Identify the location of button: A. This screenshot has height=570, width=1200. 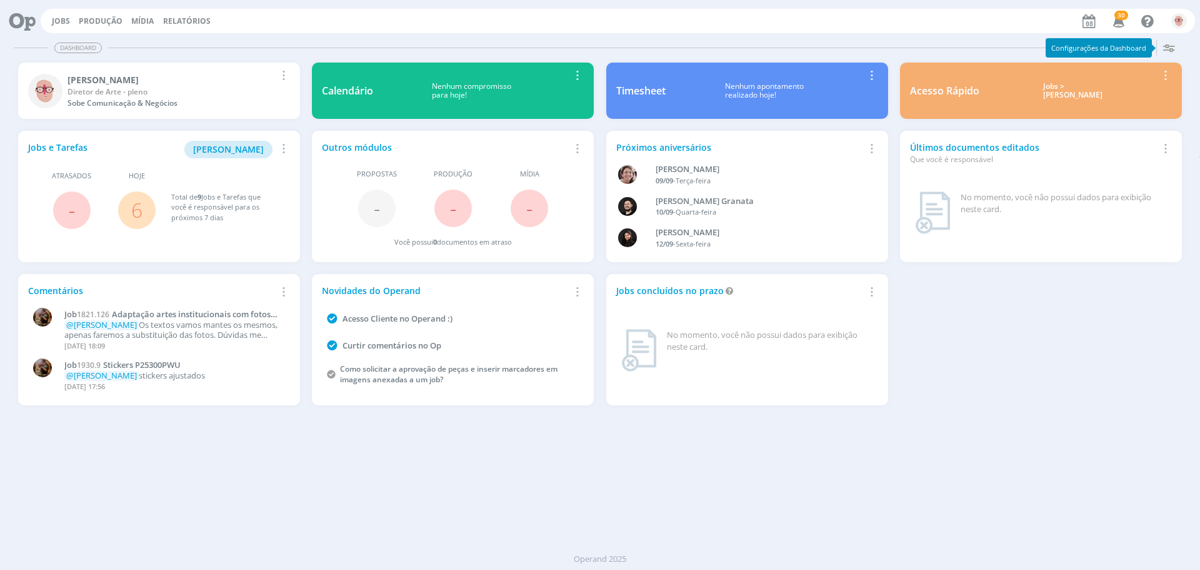
(1179, 21).